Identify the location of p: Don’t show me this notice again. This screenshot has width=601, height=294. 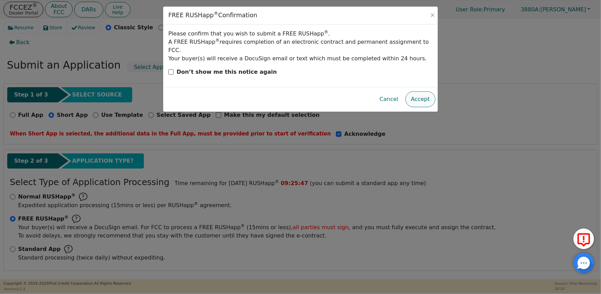
(227, 72).